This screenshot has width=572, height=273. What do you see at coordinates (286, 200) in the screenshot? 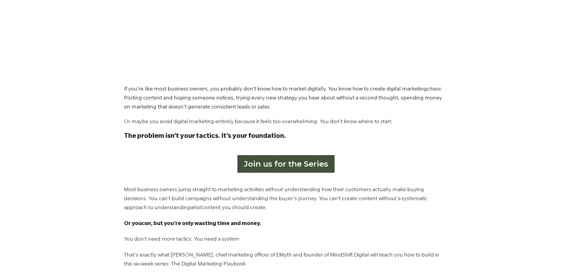
I see `p: Most business owners jump straight to marketing activities without understanding how their custom...` at bounding box center [286, 200].